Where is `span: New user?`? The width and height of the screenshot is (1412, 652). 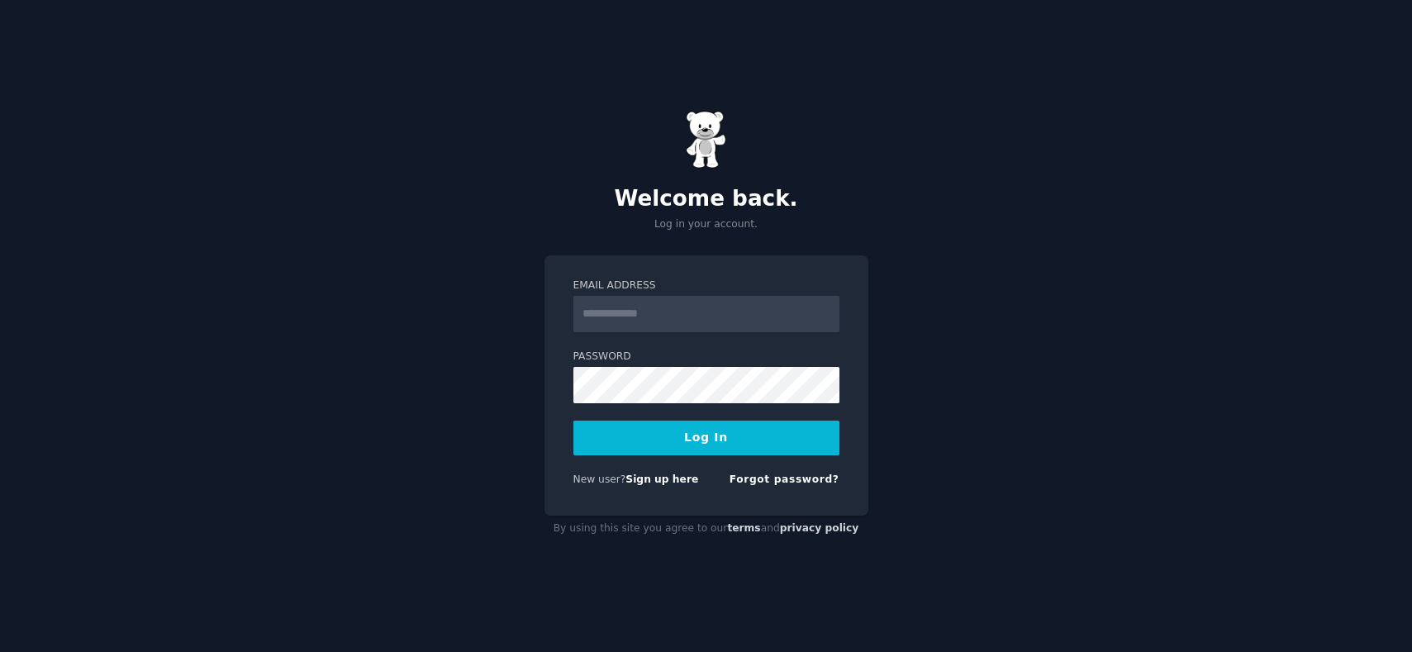 span: New user? is located at coordinates (600, 479).